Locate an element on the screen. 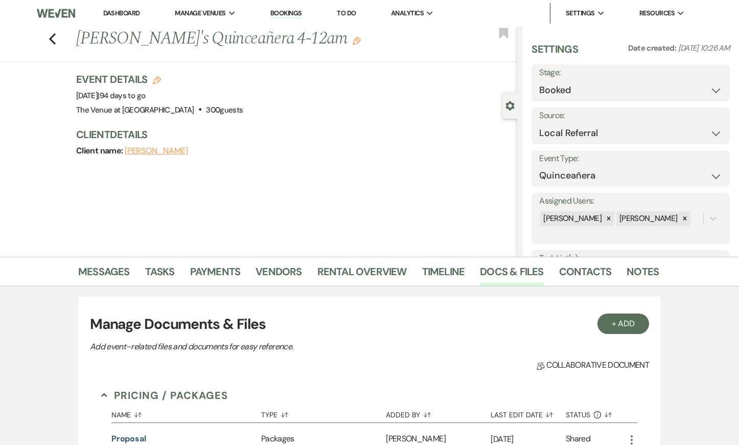  span: Resources is located at coordinates (657, 13).